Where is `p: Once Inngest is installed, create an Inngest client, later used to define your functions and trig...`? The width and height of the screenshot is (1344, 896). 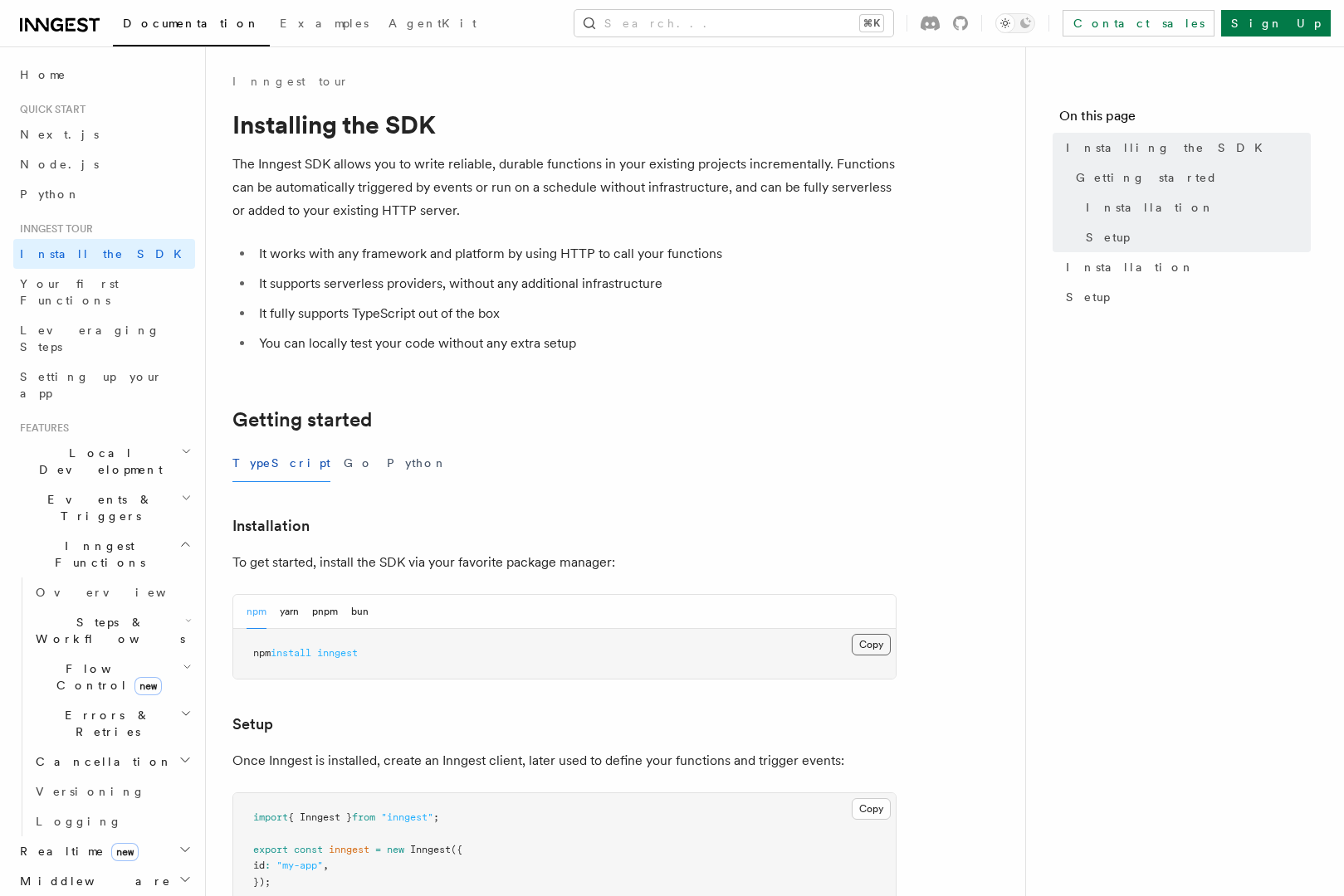
p: Once Inngest is installed, create an Inngest client, later used to define your functions and trig... is located at coordinates (564, 761).